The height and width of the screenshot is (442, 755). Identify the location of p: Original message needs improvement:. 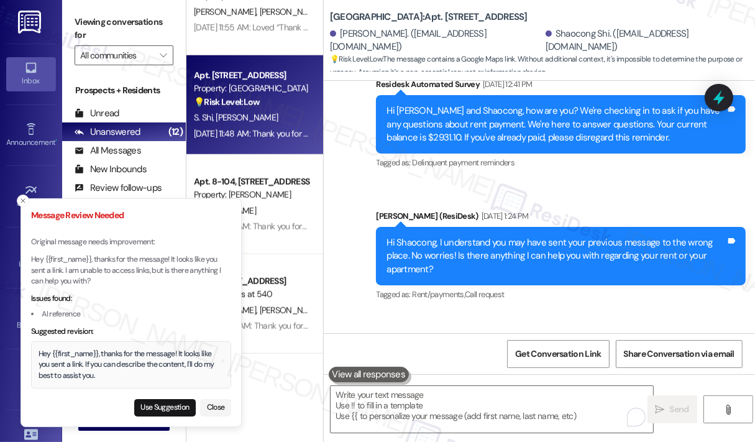
(131, 242).